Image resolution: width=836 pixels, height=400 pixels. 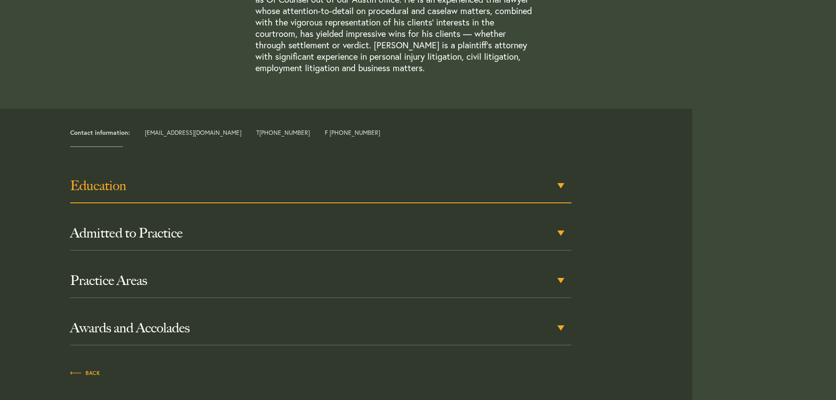 What do you see at coordinates (85, 373) in the screenshot?
I see `span: Back` at bounding box center [85, 373].